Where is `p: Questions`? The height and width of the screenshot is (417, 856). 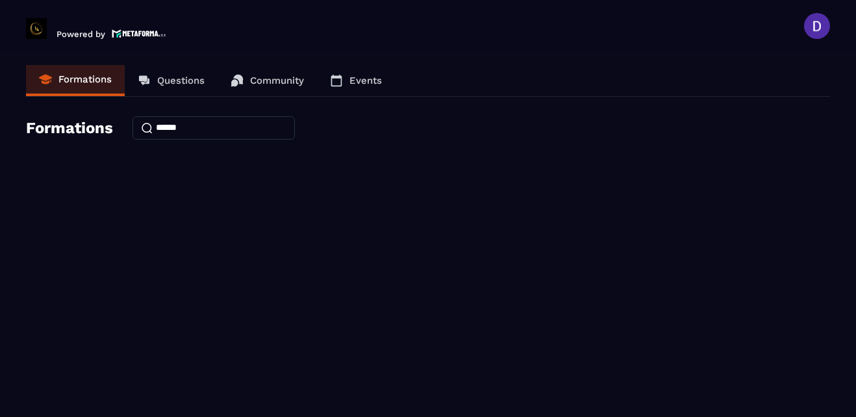
p: Questions is located at coordinates (181, 81).